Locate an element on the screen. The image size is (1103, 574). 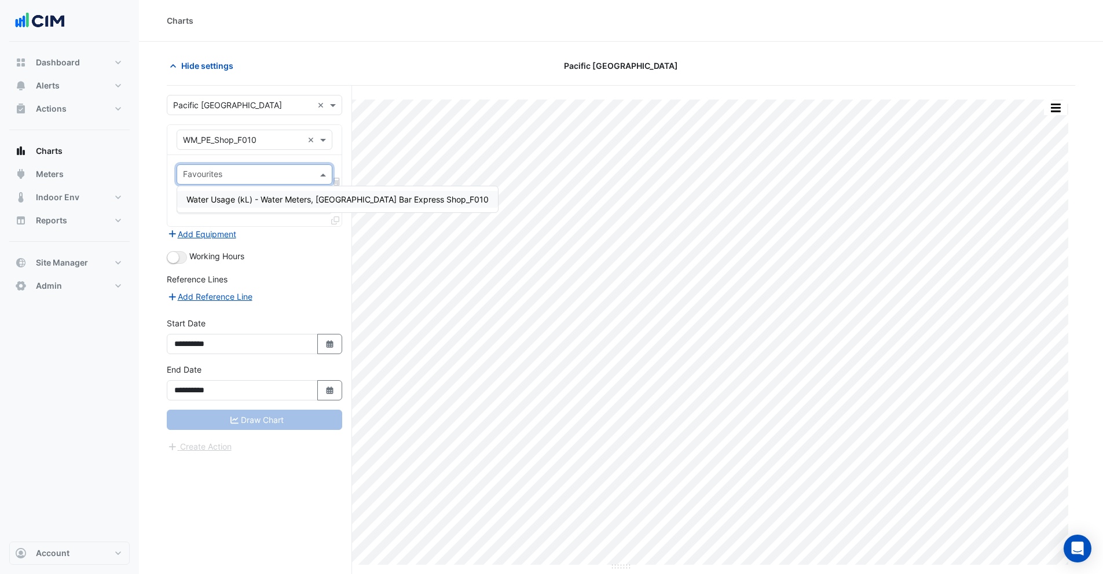
app-icon: Dashboard is located at coordinates (21, 63).